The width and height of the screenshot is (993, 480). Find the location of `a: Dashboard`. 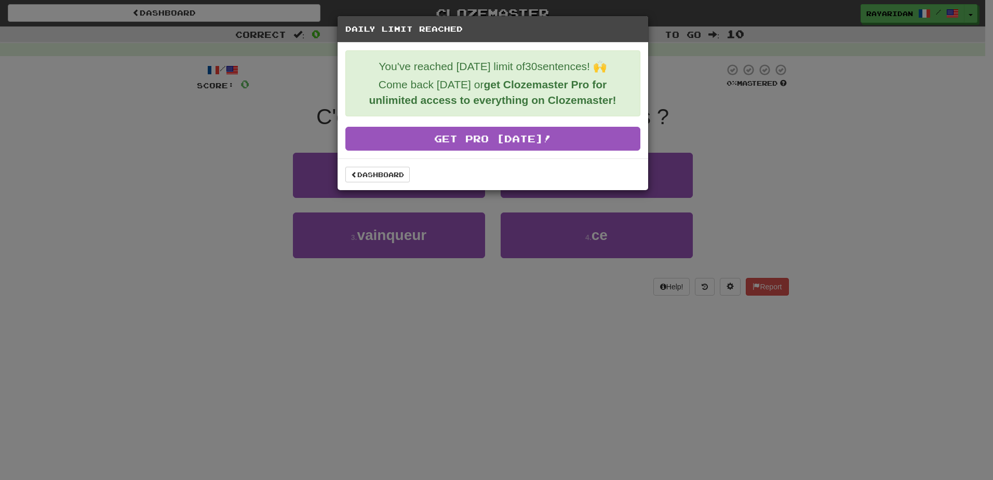

a: Dashboard is located at coordinates (378, 175).